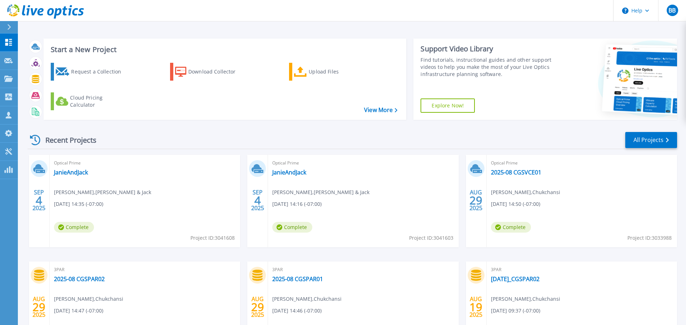 Image resolution: width=686 pixels, height=325 pixels. I want to click on div: Recent Projects, so click(67, 140).